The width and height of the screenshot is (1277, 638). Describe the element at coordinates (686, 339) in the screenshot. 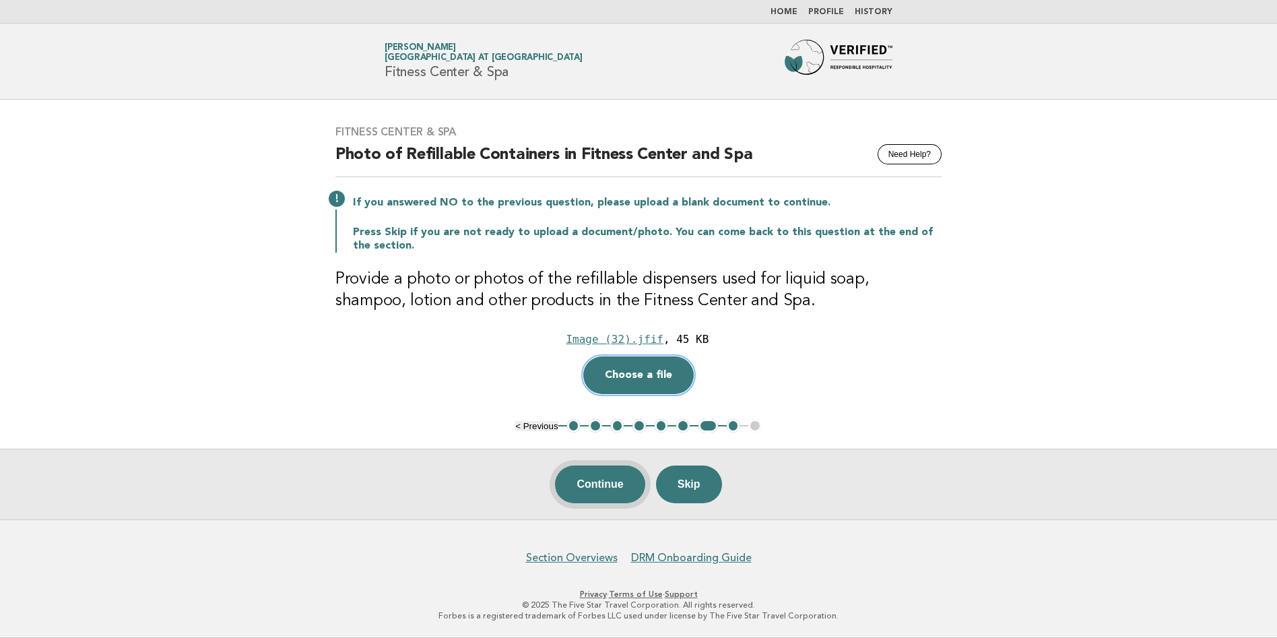

I see `div: , 45 KB` at that location.